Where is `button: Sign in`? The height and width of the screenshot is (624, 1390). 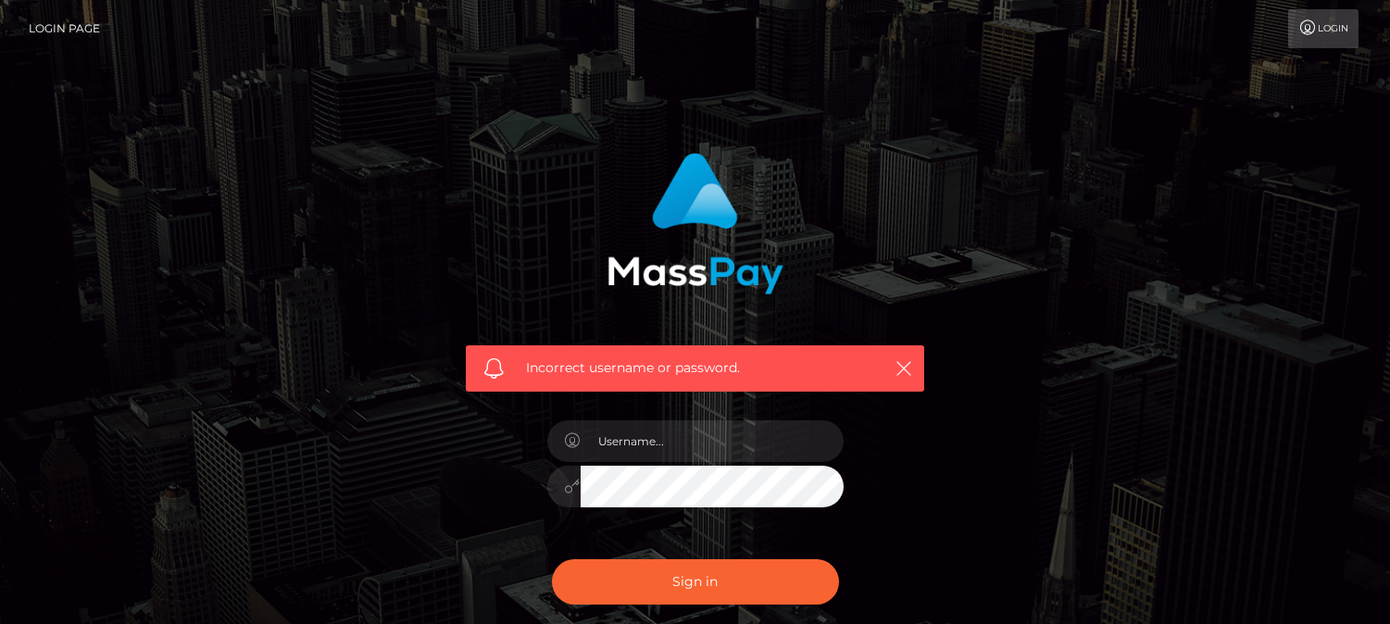
button: Sign in is located at coordinates (695, 582).